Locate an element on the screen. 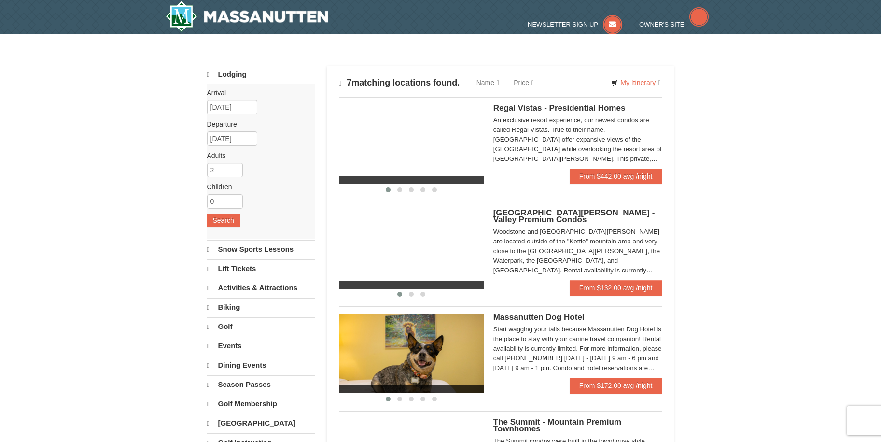 The height and width of the screenshot is (442, 881). label: Children is located at coordinates (257, 187).